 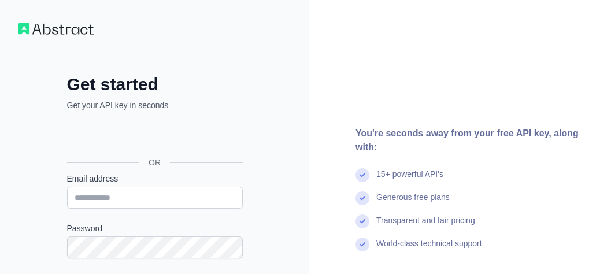 I want to click on label: Email address, so click(x=155, y=179).